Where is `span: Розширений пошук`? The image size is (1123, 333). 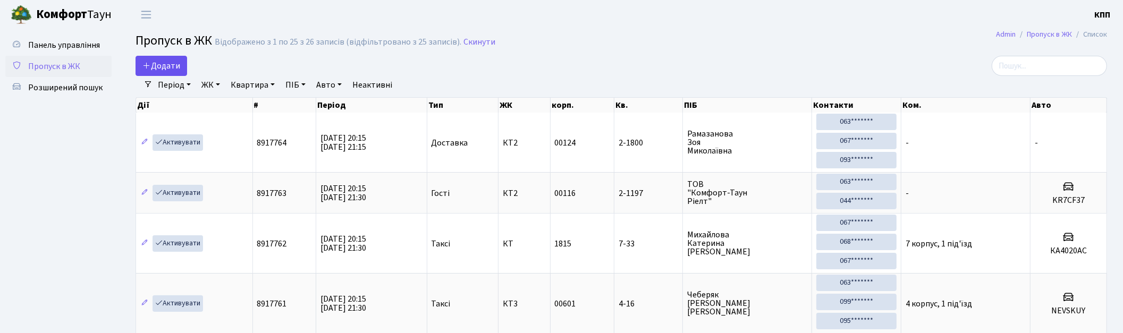 span: Розширений пошук is located at coordinates (65, 88).